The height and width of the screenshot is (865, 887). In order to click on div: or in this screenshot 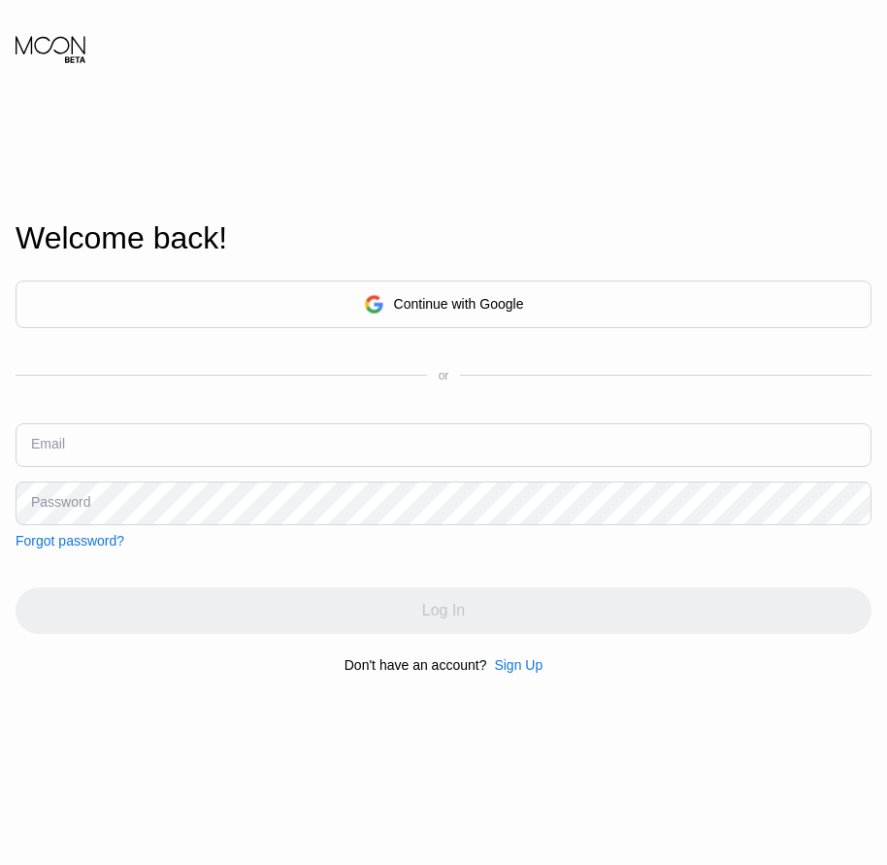, I will do `click(444, 376)`.